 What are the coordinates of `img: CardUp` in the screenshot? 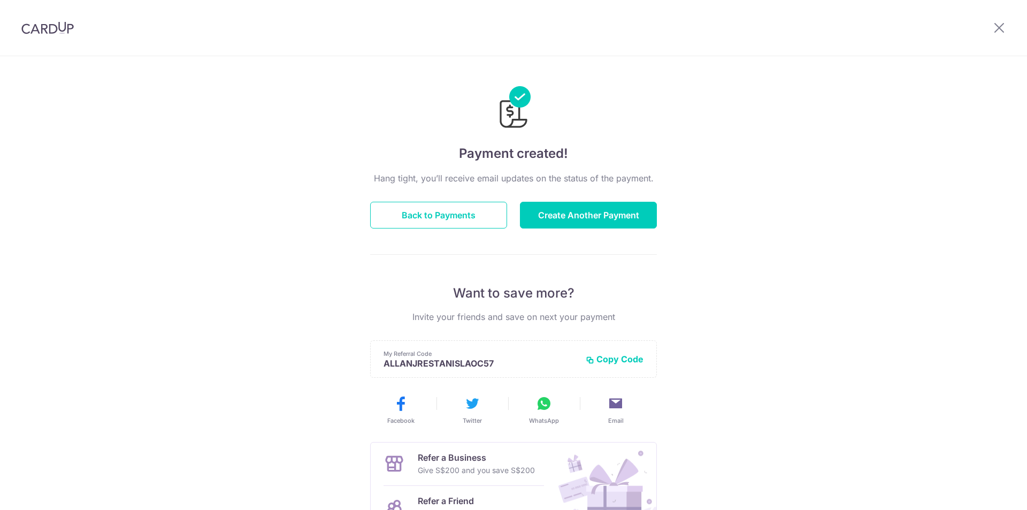 It's located at (48, 28).